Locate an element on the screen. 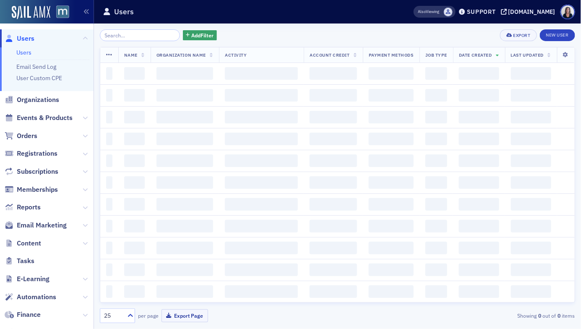  a: Email Send Log is located at coordinates (36, 67).